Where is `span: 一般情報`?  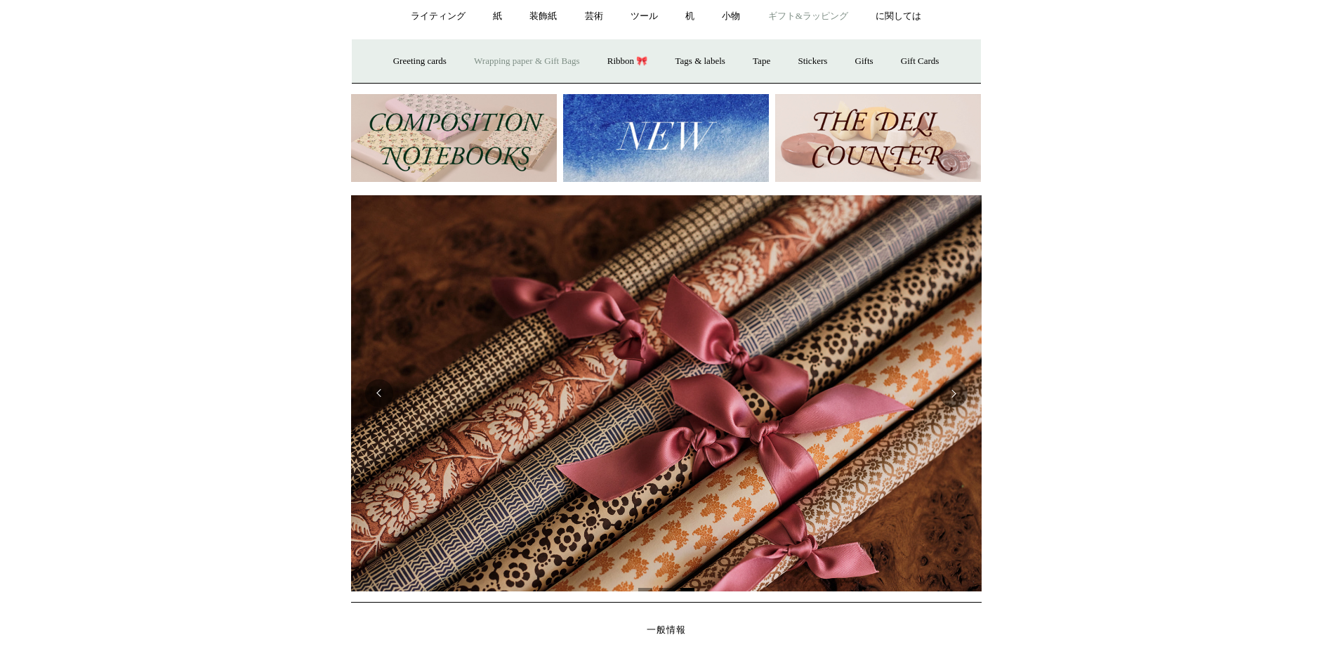
span: 一般情報 is located at coordinates (667, 629).